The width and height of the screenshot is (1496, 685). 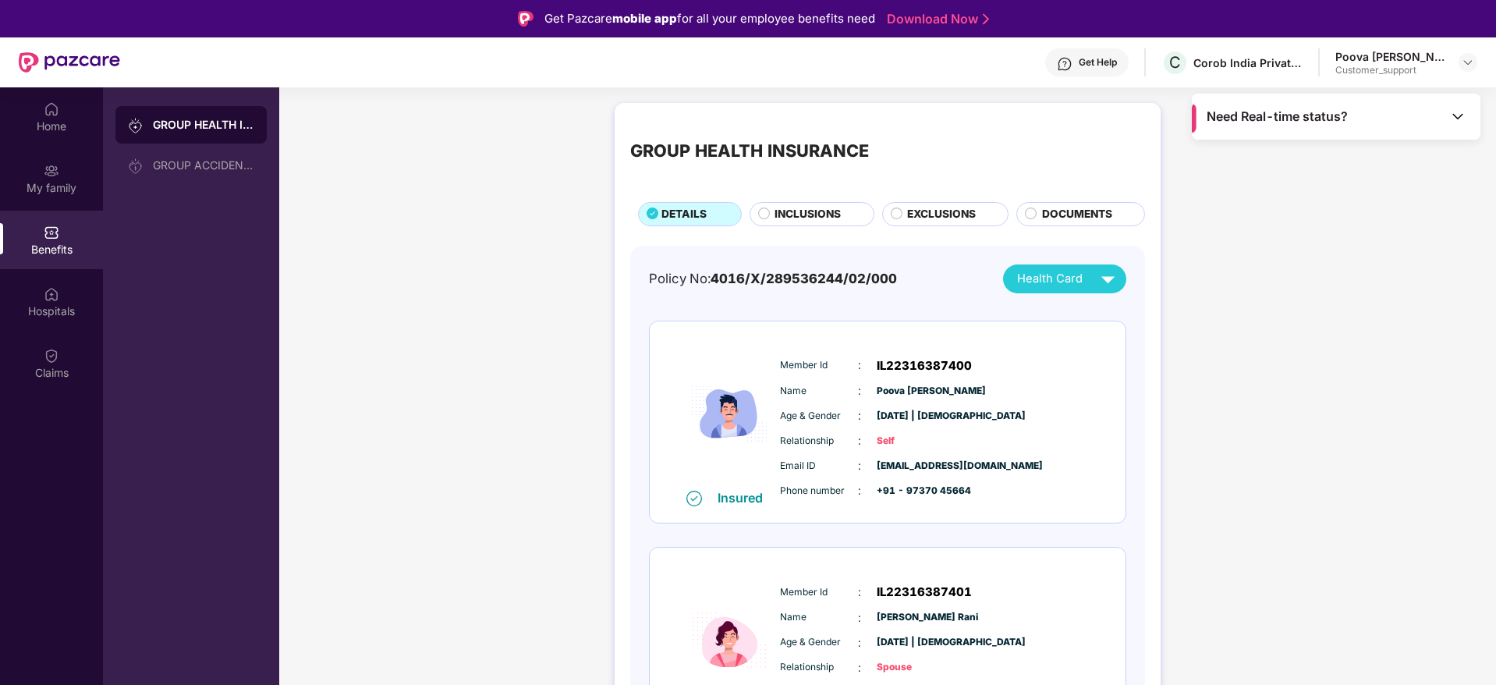 I want to click on div: GROUP ACCIDENTAL INSURANCE, so click(x=204, y=165).